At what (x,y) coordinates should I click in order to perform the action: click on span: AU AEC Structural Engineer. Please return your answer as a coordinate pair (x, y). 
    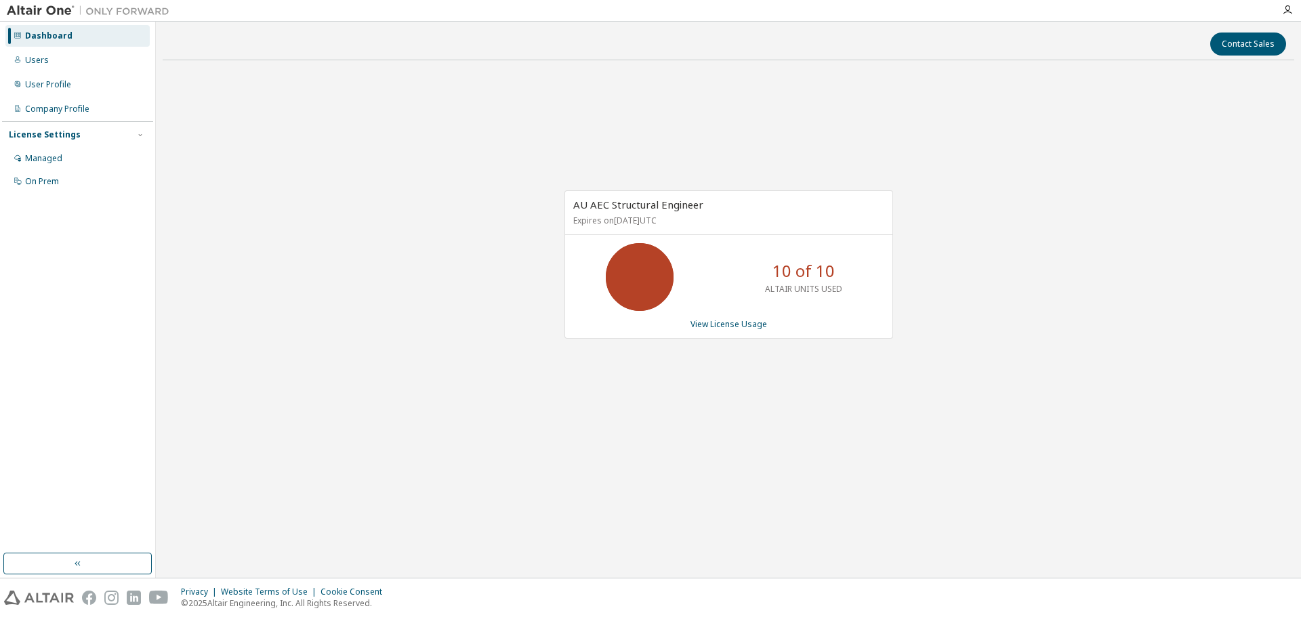
    Looking at the image, I should click on (638, 205).